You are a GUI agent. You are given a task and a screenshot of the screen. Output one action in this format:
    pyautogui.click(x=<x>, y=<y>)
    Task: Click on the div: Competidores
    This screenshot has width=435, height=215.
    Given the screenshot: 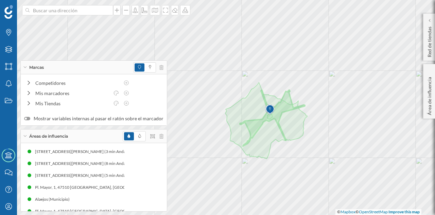 What is the action you would take?
    pyautogui.click(x=78, y=83)
    